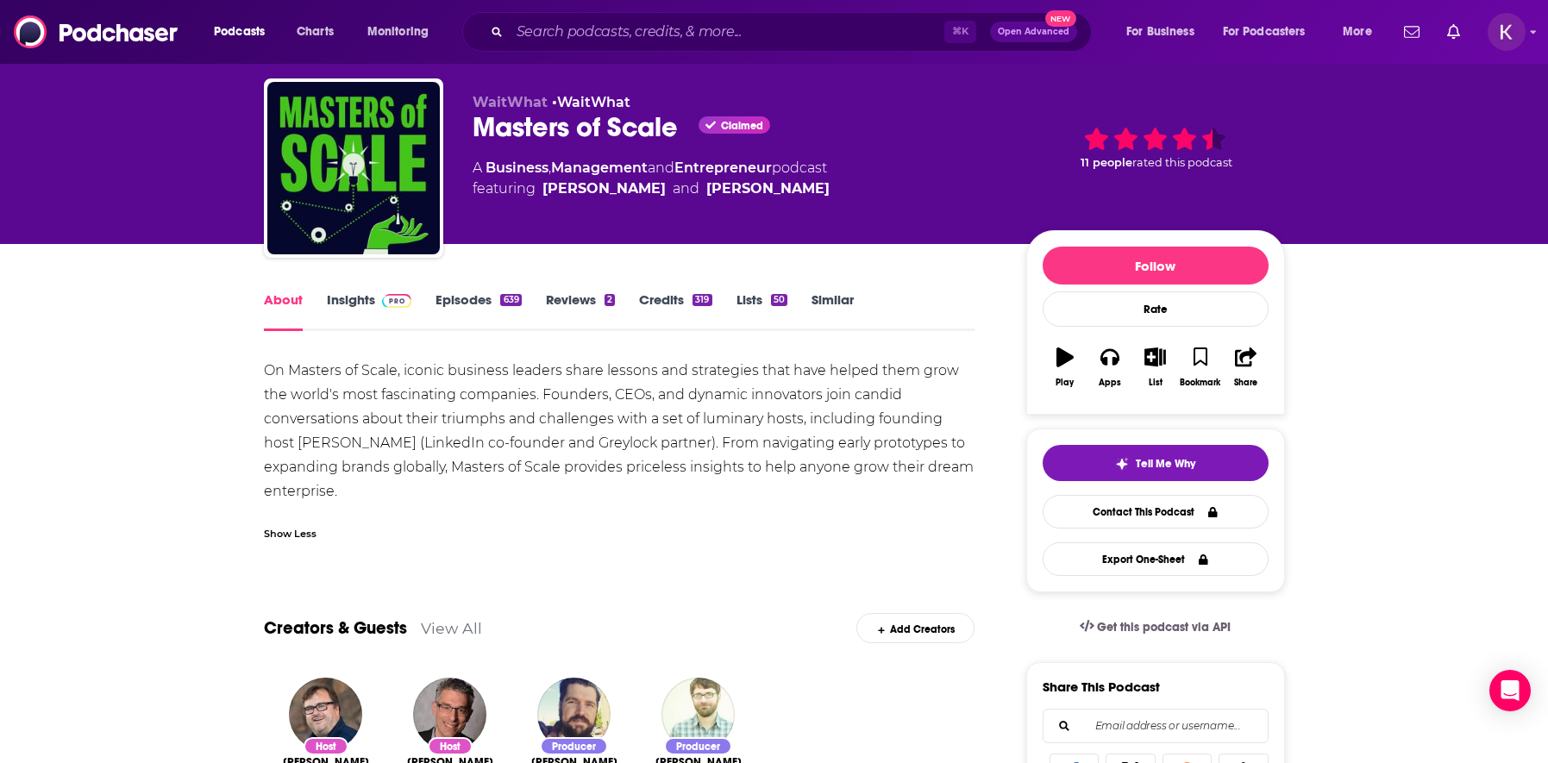 This screenshot has height=763, width=1548. Describe the element at coordinates (1182, 162) in the screenshot. I see `span: rated this podcast` at that location.